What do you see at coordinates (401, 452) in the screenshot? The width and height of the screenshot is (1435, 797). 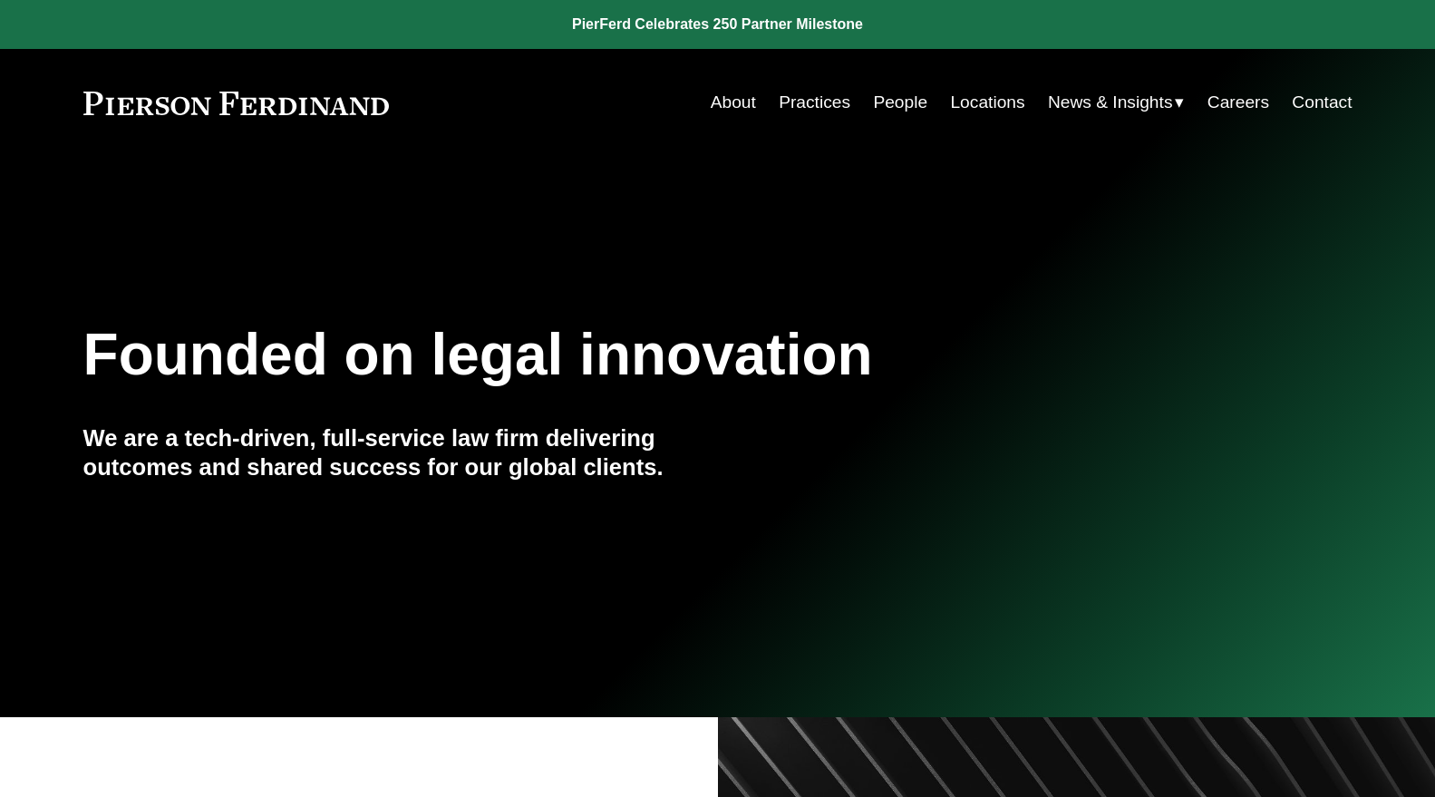 I see `h4: We are a tech-driven, full-service law firm delivering outcomes and shared success for our global...` at bounding box center [401, 452].